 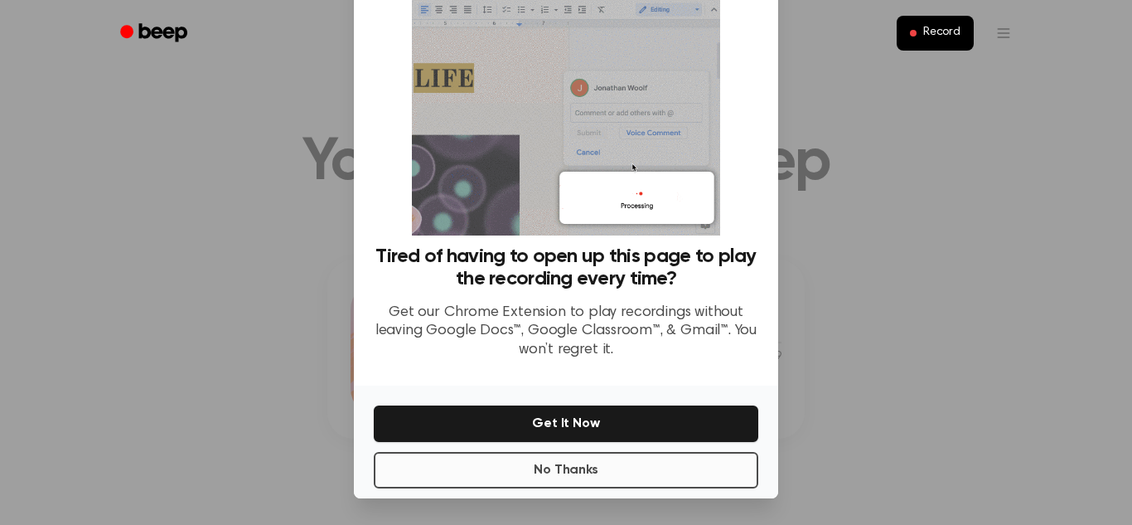 I want to click on h3: Tired of having to open up this page to play the recording every time?, so click(x=566, y=268).